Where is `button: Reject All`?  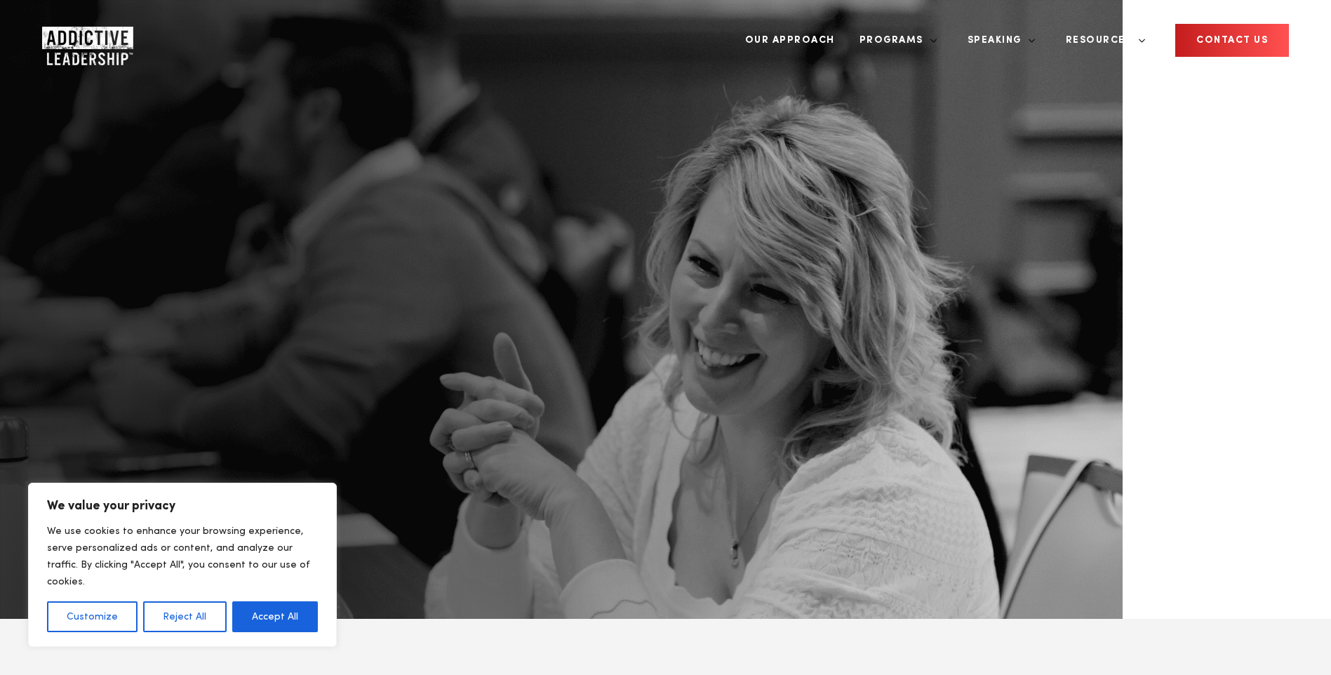
button: Reject All is located at coordinates (184, 617).